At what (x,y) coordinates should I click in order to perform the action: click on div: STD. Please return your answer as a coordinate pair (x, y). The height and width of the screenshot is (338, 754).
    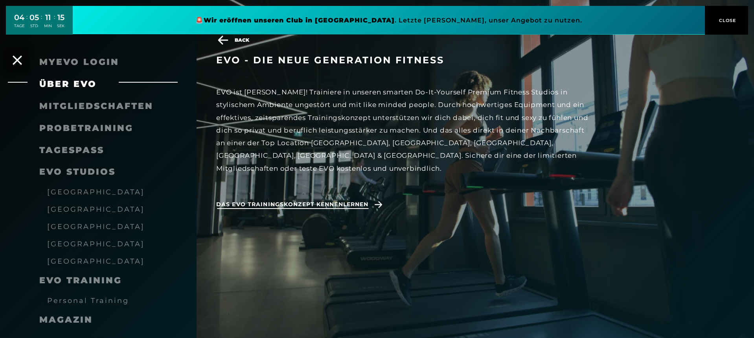
    Looking at the image, I should click on (34, 26).